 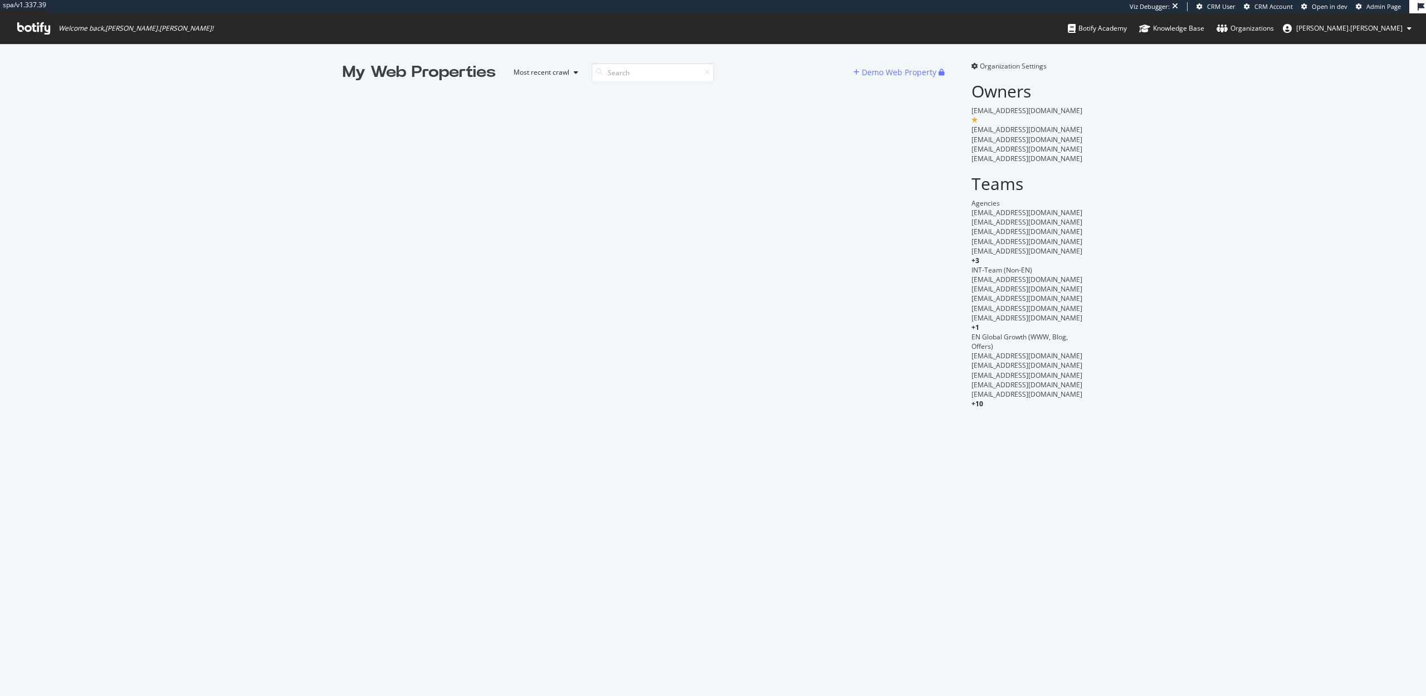 What do you see at coordinates (975, 327) in the screenshot?
I see `span: + 1` at bounding box center [975, 327].